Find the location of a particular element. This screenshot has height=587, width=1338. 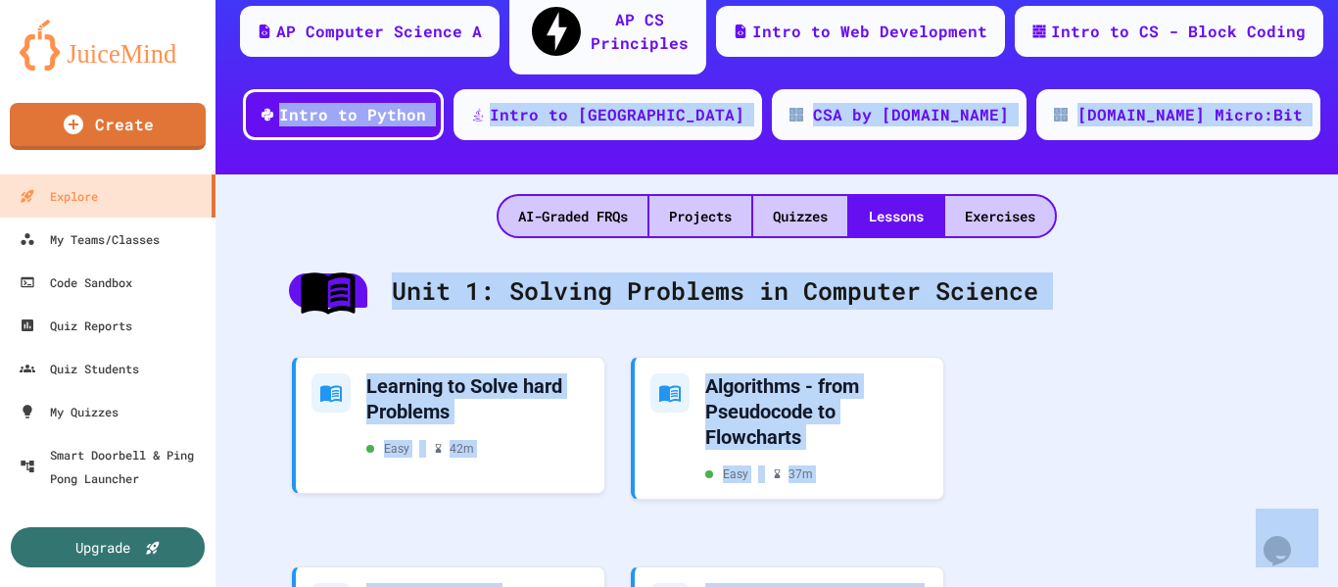

div: AP Computer Science A is located at coordinates (379, 31).